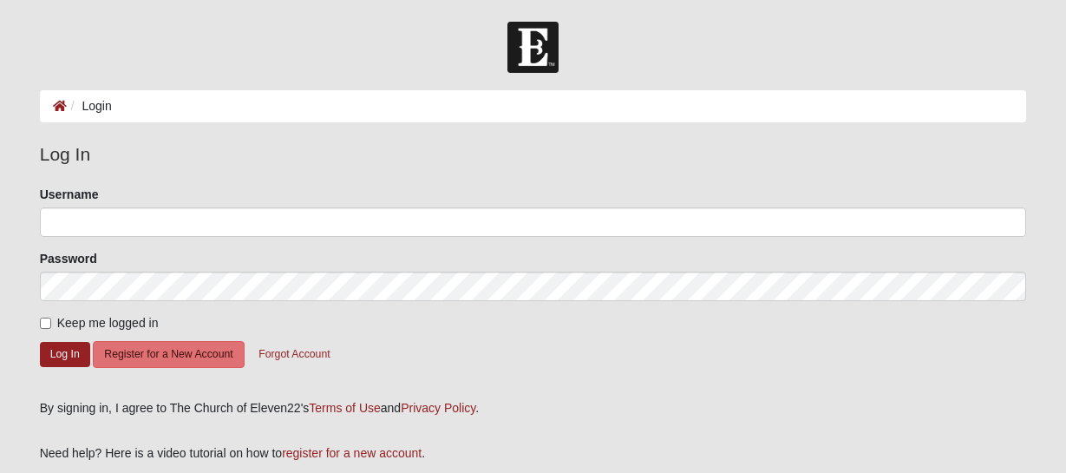 The image size is (1066, 473). I want to click on li: Login, so click(89, 106).